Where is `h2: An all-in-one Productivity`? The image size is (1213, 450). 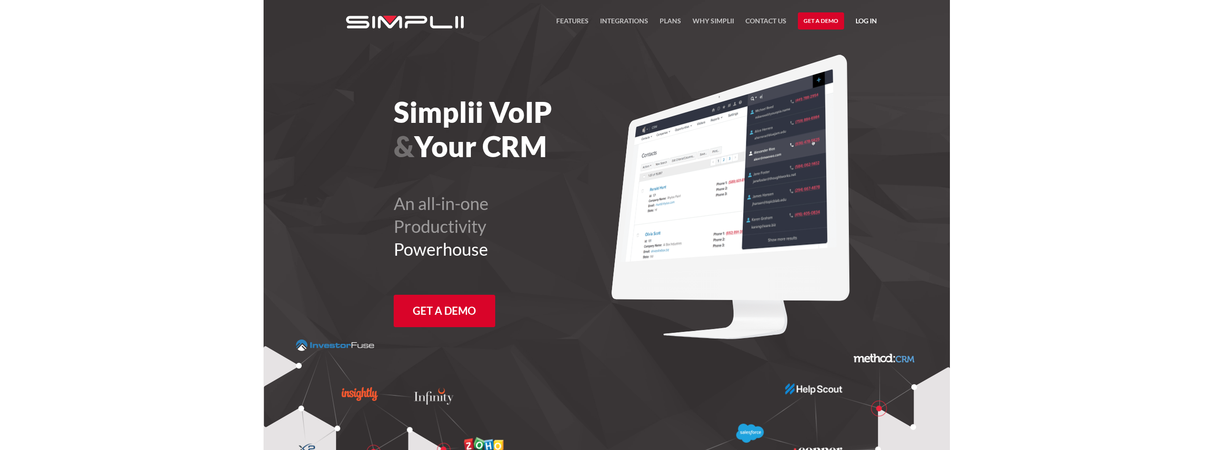
h2: An all-in-one Productivity is located at coordinates (526, 226).